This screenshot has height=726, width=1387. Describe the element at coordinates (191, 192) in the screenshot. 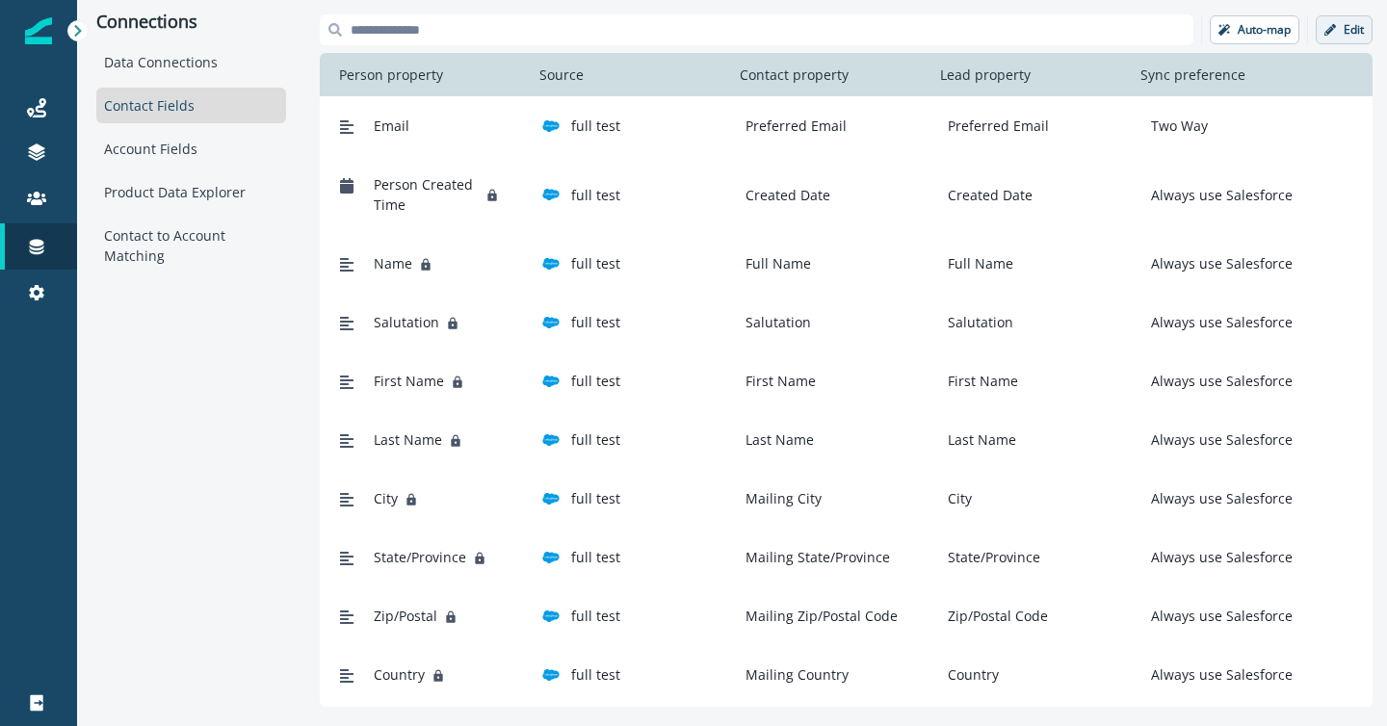

I see `div: Product Data Explorer` at that location.